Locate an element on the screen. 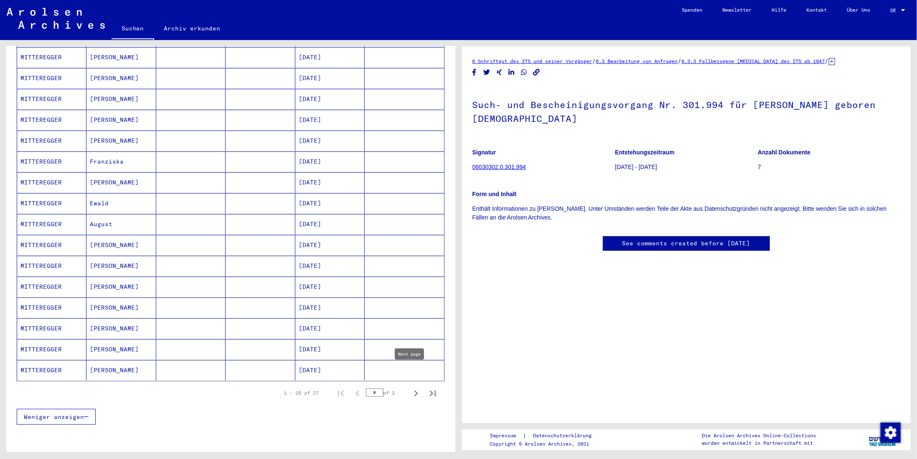  img: Zustimmung ändern is located at coordinates (890, 433).